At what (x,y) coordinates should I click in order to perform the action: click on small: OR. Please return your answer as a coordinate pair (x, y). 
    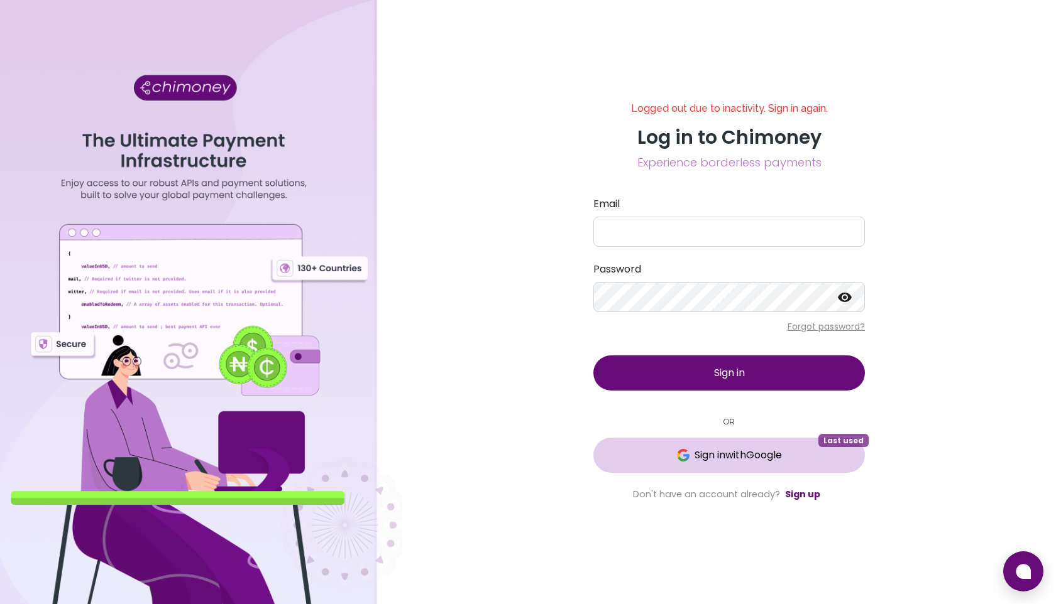
    Looking at the image, I should click on (729, 422).